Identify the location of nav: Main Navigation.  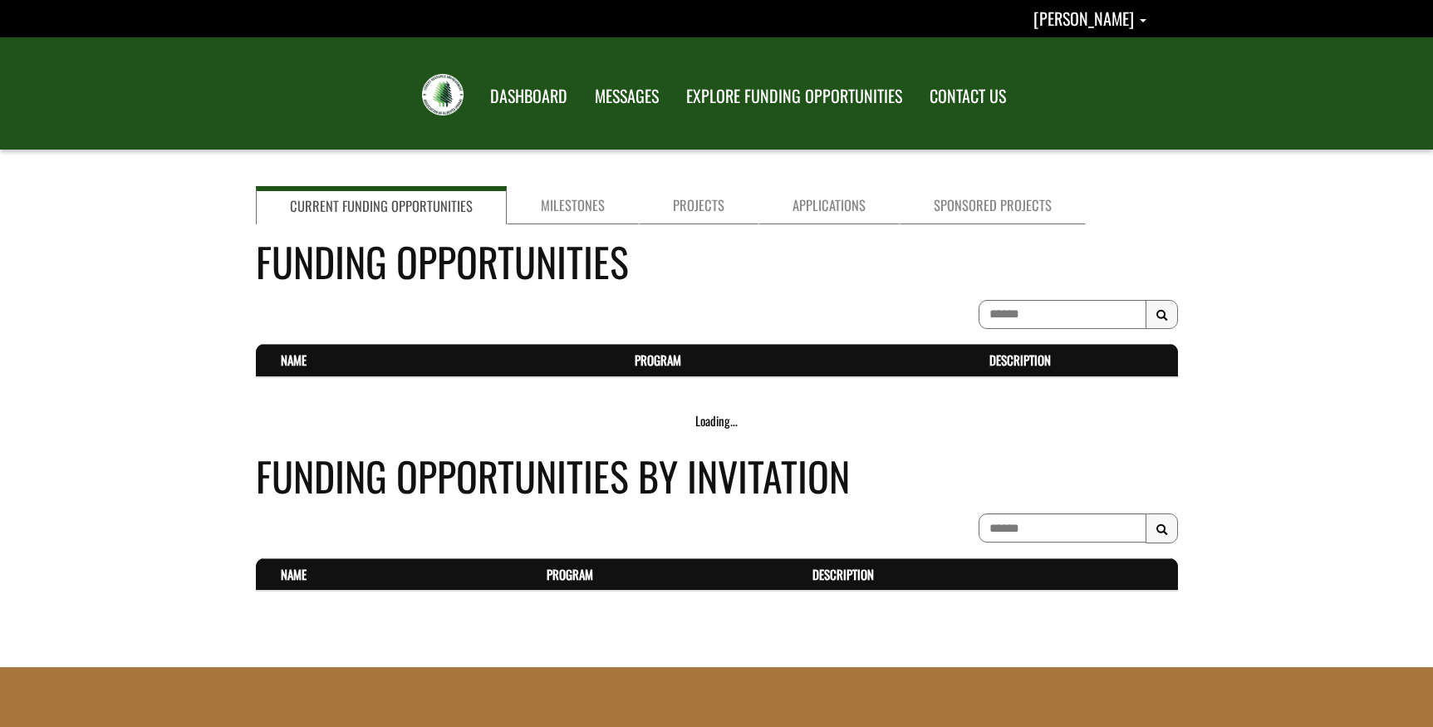
(747, 94).